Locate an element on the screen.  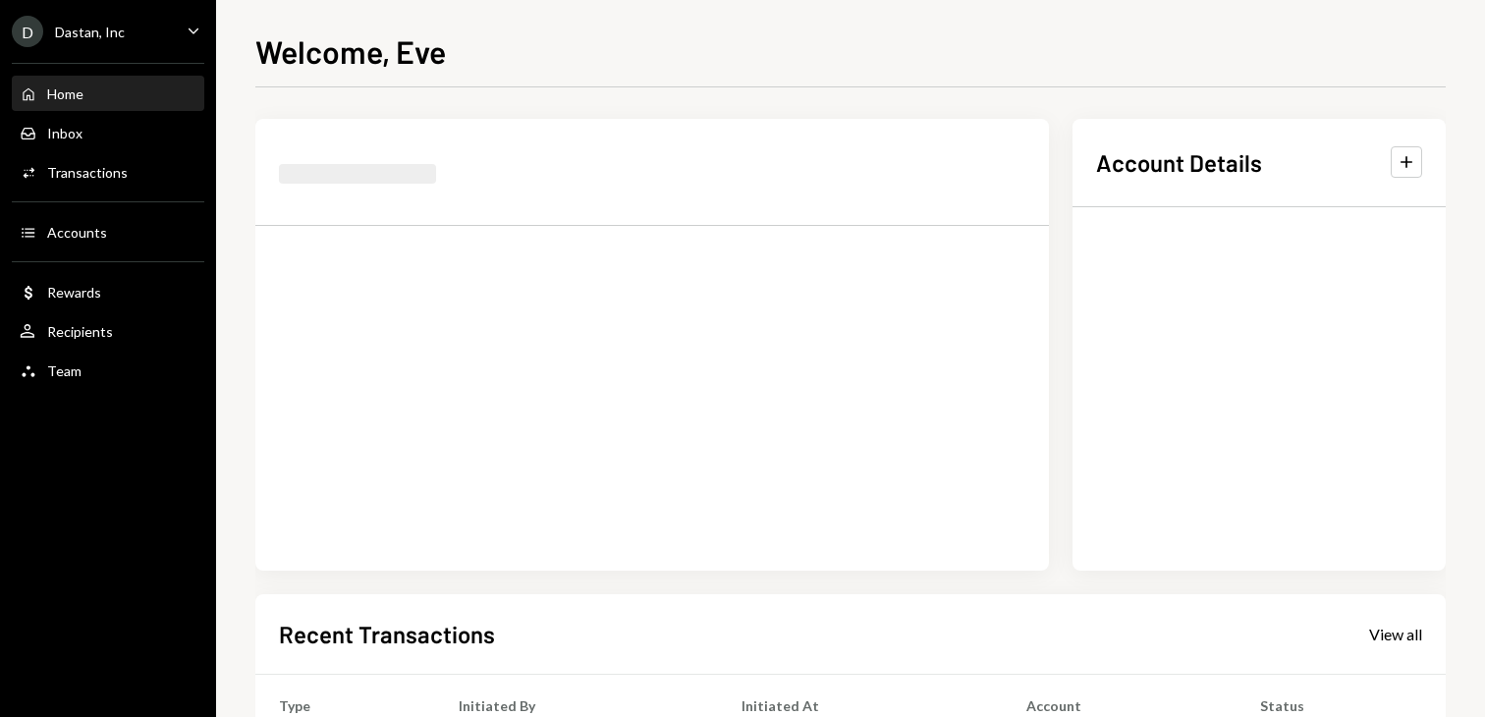
div: Recipients is located at coordinates (80, 331).